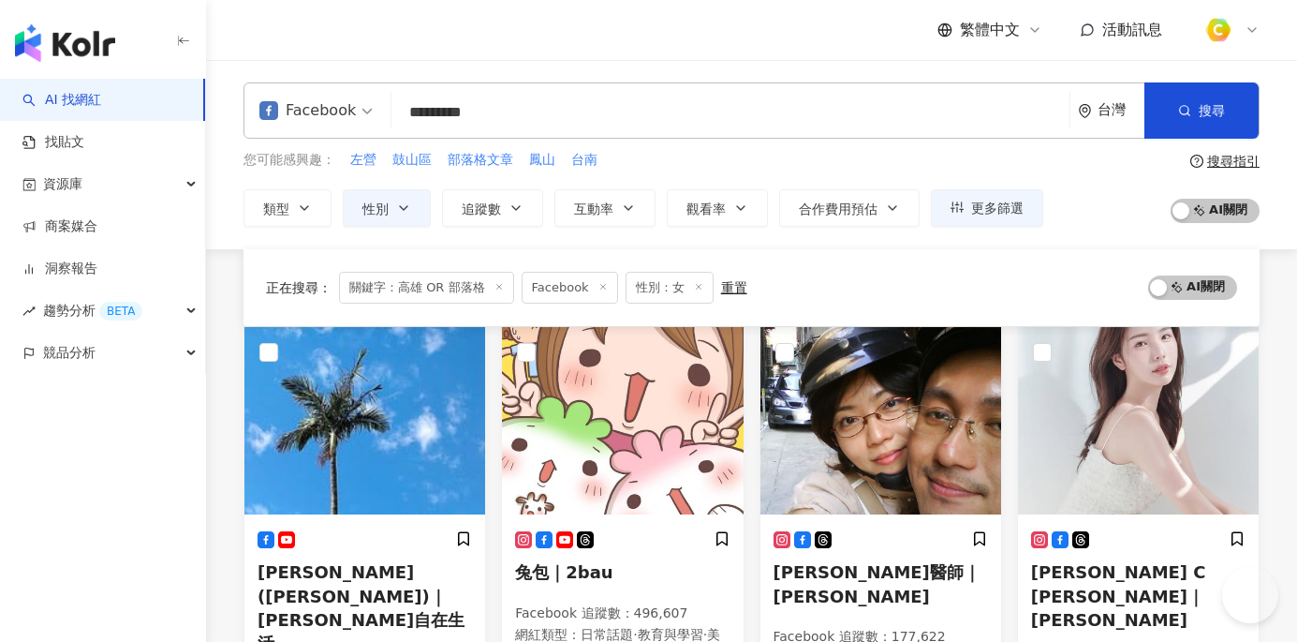  Describe the element at coordinates (481, 209) in the screenshot. I see `span: 追蹤數` at that location.